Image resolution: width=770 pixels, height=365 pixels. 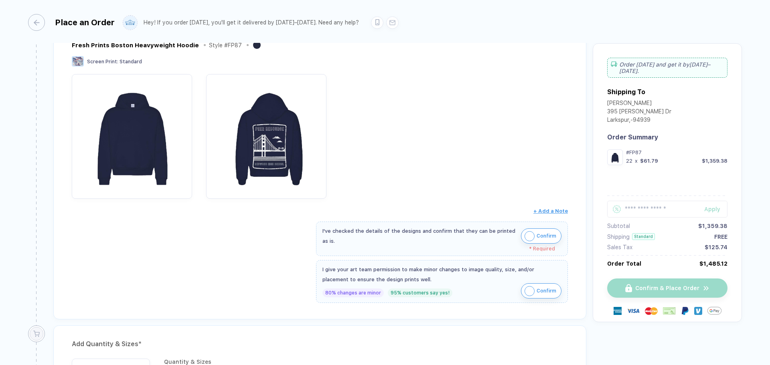 I want to click on div: Larkspur , - 94939, so click(x=639, y=121).